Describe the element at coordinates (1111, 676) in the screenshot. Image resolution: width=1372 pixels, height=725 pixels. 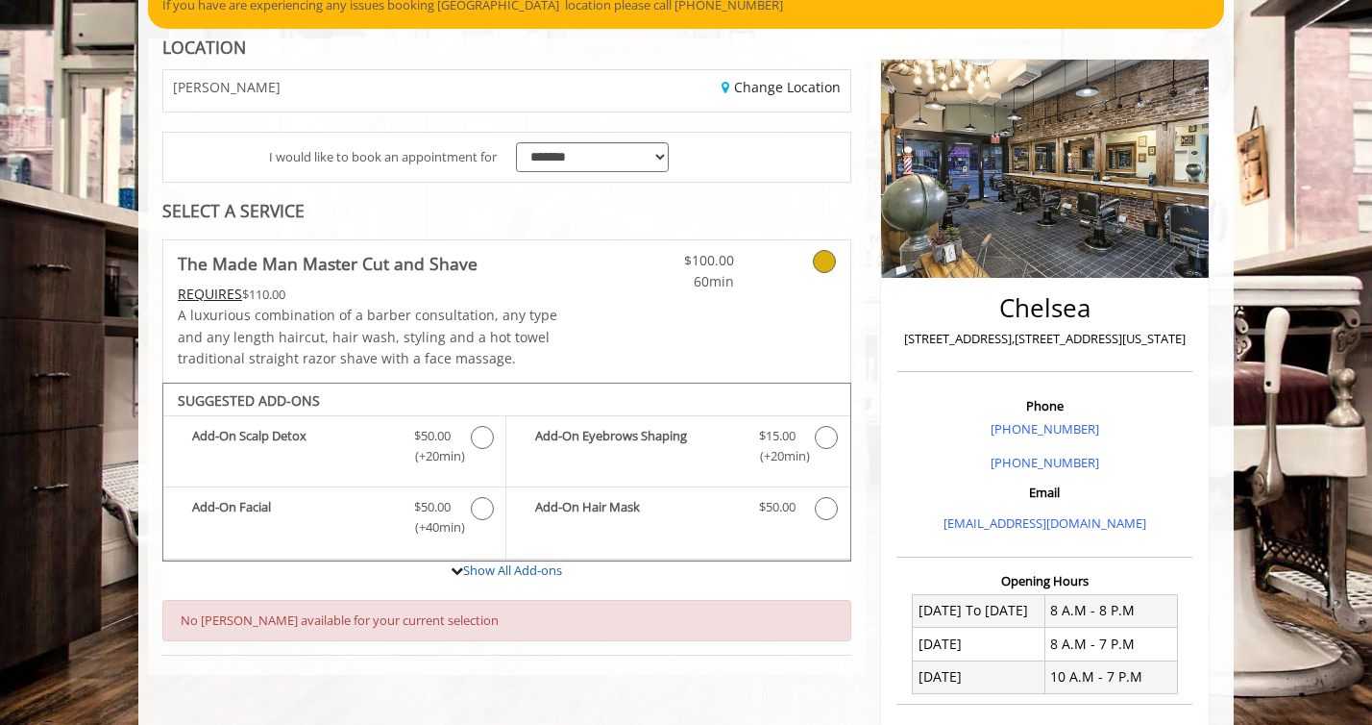
I see `td: 10 A.M - 7 P.M` at that location.